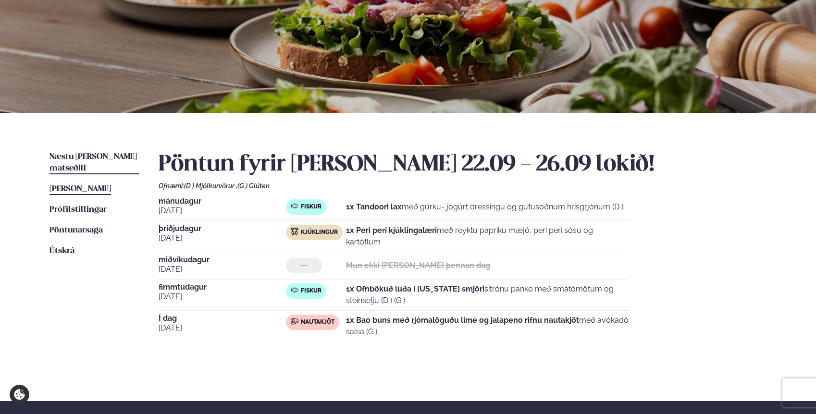 This screenshot has width=816, height=414. What do you see at coordinates (488, 237) in the screenshot?
I see `p: með reyktu papriku mæjó, peri peri sósu og kartöflum` at bounding box center [488, 237].